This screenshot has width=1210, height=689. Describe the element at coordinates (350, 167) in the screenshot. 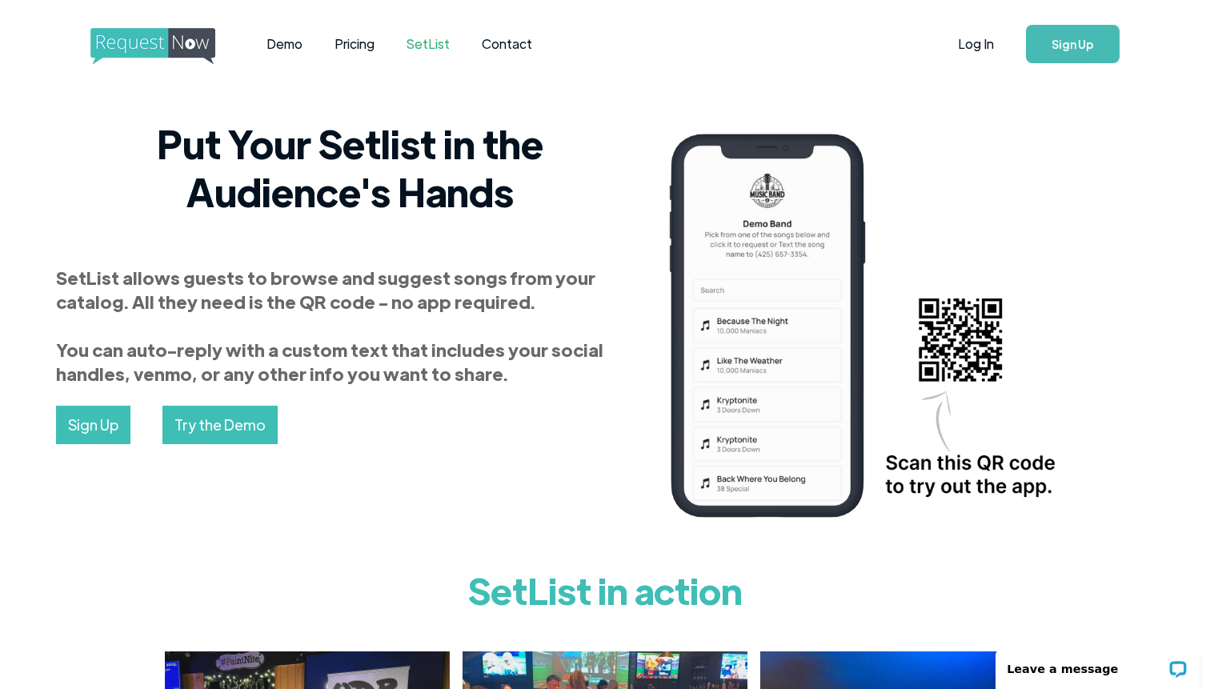

I see `h2: Put Your Setlist in the Audience's Hands` at that location.